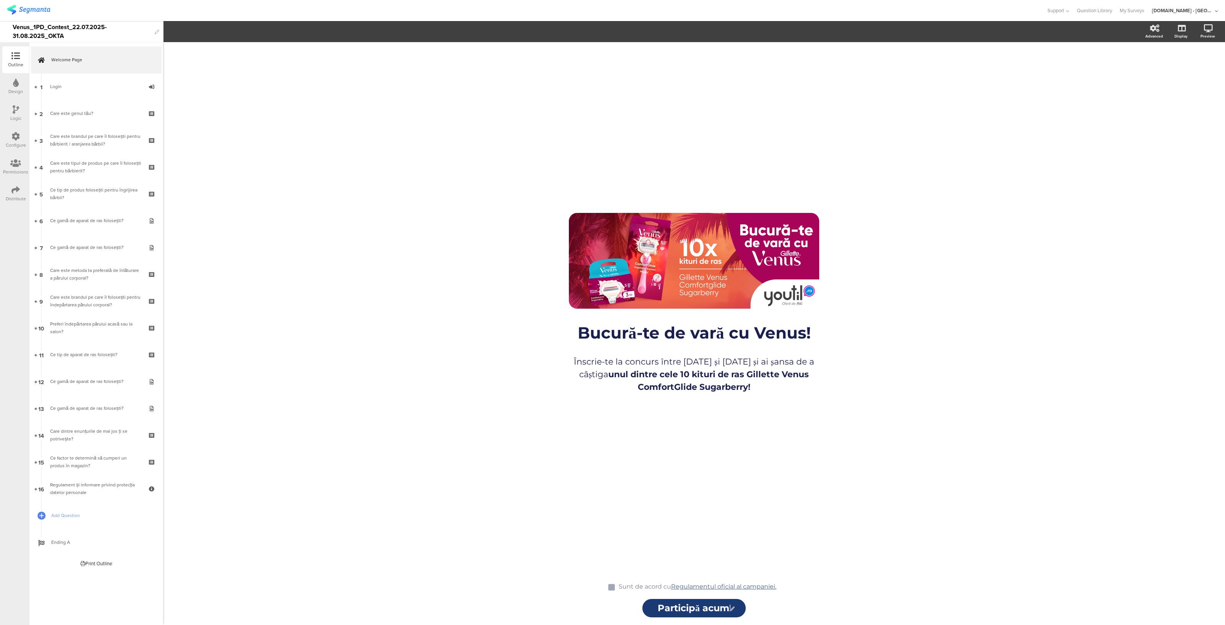  I want to click on div: Care este tipul de produs pe care îl folosești pentru bărbierit?, so click(96, 167).